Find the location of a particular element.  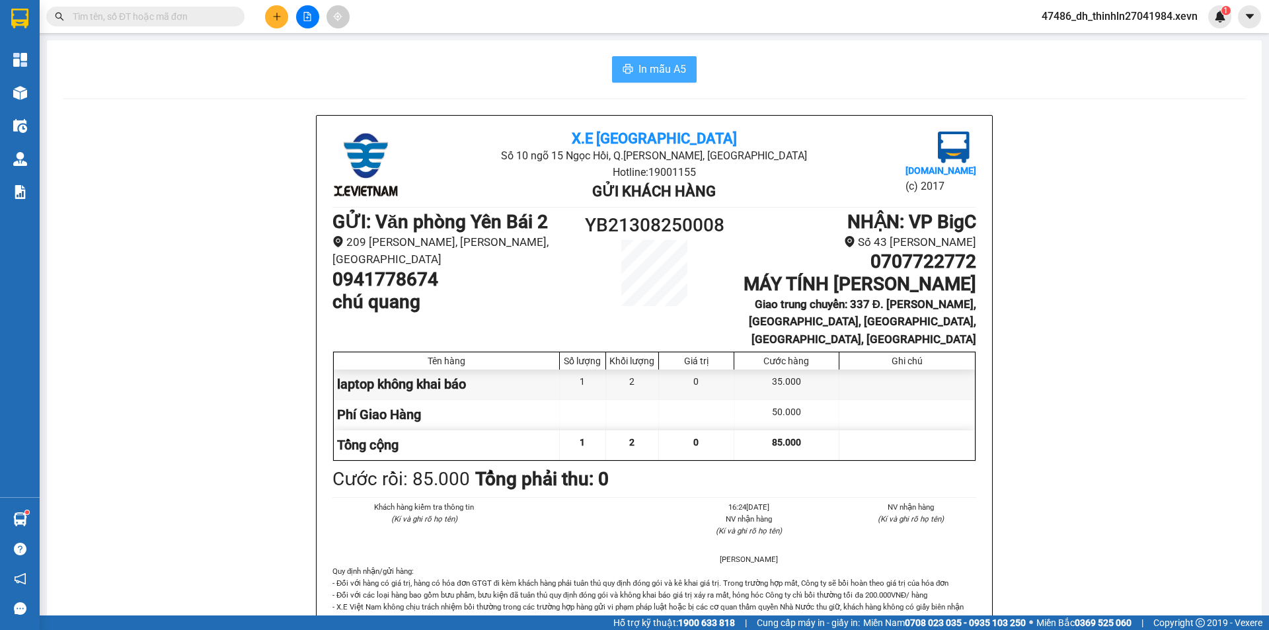

img: solution-icon is located at coordinates (20, 192).